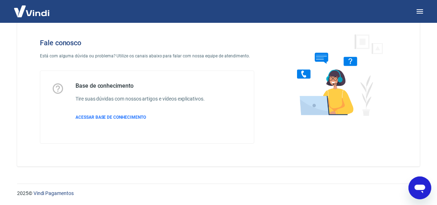  Describe the element at coordinates (32, 11) in the screenshot. I see `img: Vindi` at that location.